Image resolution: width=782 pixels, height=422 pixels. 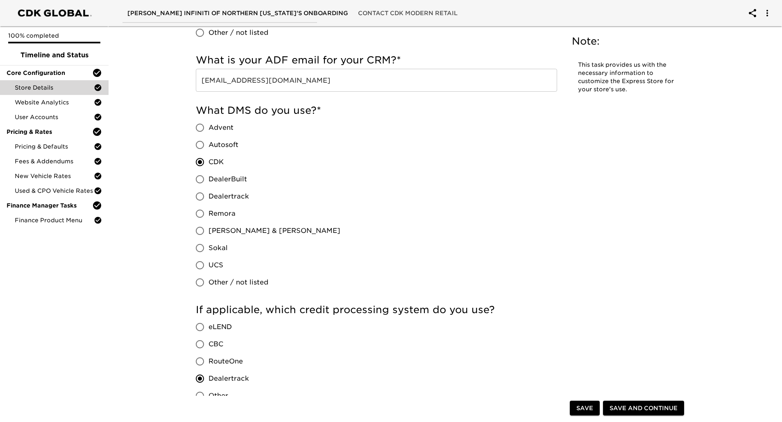 What do you see at coordinates (408, 13) in the screenshot?
I see `span: Contact CDK Modern Retail` at bounding box center [408, 13].